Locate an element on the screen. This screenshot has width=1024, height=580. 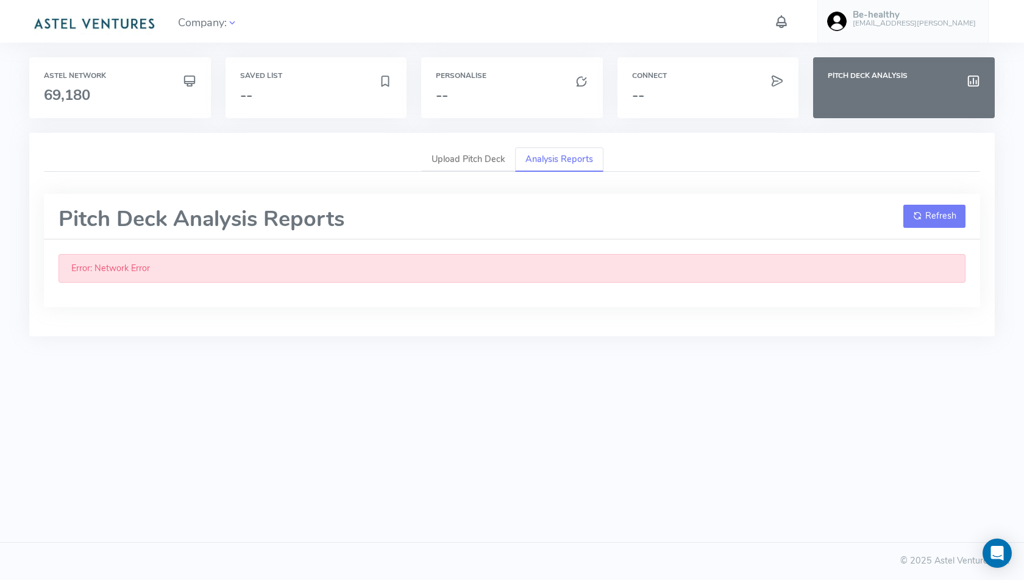
h5: Be-healthy is located at coordinates (914, 15).